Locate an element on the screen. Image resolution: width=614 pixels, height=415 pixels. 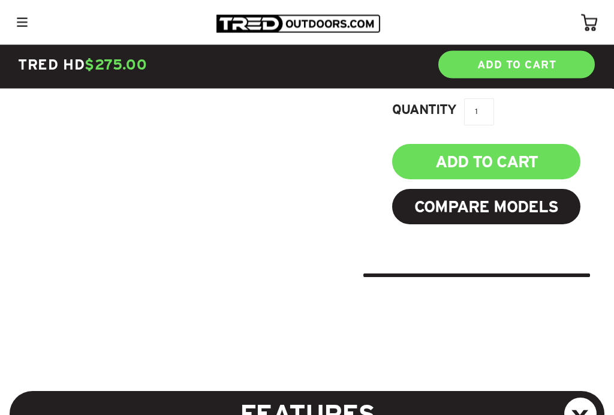
img: menu-icon is located at coordinates (22, 22).